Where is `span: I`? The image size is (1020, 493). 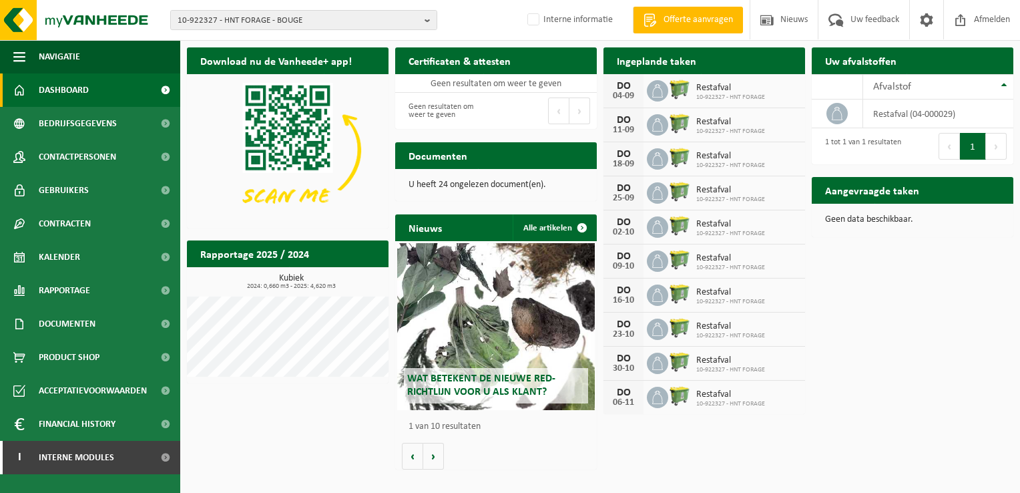
span: I is located at coordinates (19, 457).